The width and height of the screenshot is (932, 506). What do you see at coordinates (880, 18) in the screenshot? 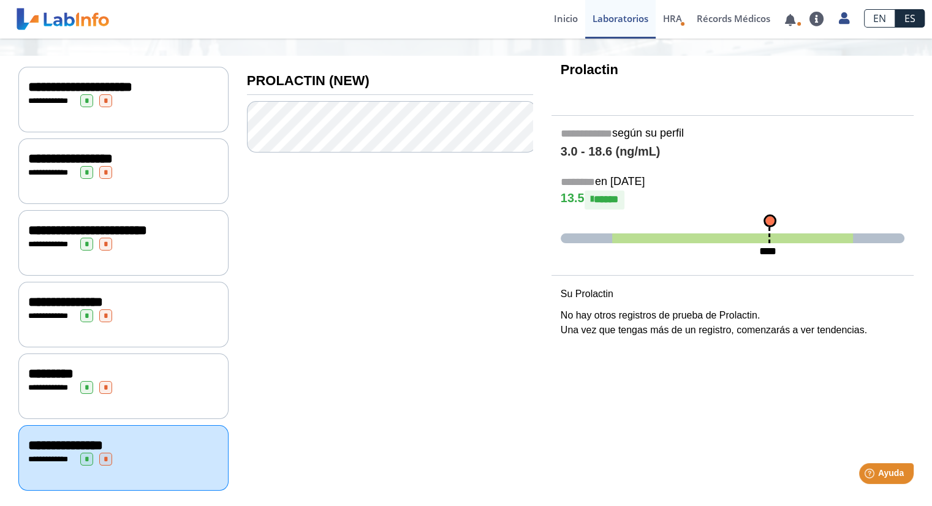
I see `a: EN` at bounding box center [880, 18].